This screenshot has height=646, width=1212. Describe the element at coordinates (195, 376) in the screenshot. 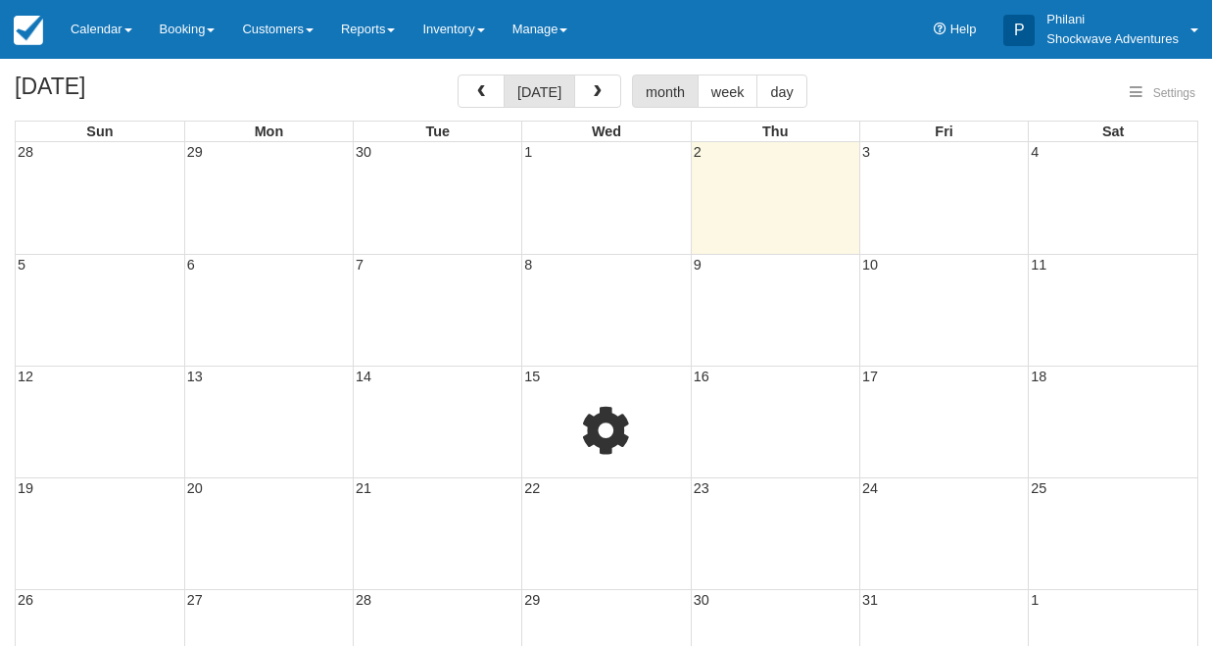

I see `span: 13` at that location.